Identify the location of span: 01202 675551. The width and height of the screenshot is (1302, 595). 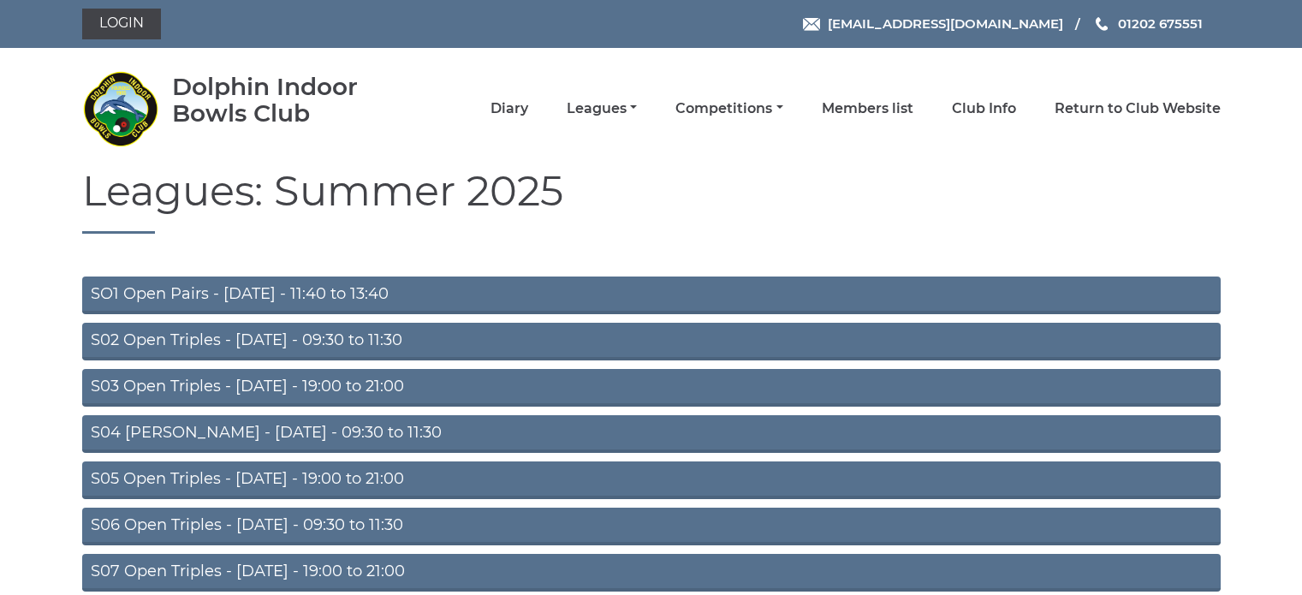
(1160, 23).